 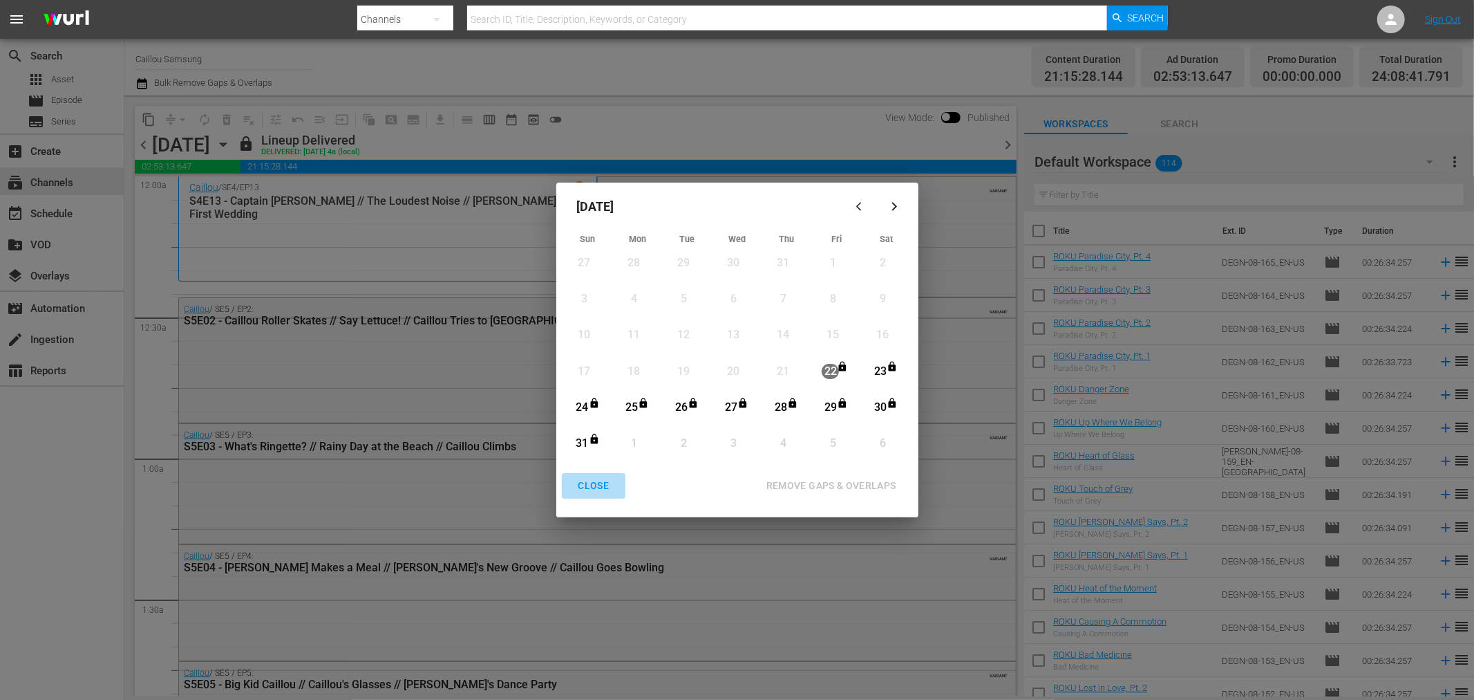 What do you see at coordinates (783, 371) in the screenshot?
I see `div: 21` at bounding box center [783, 371].